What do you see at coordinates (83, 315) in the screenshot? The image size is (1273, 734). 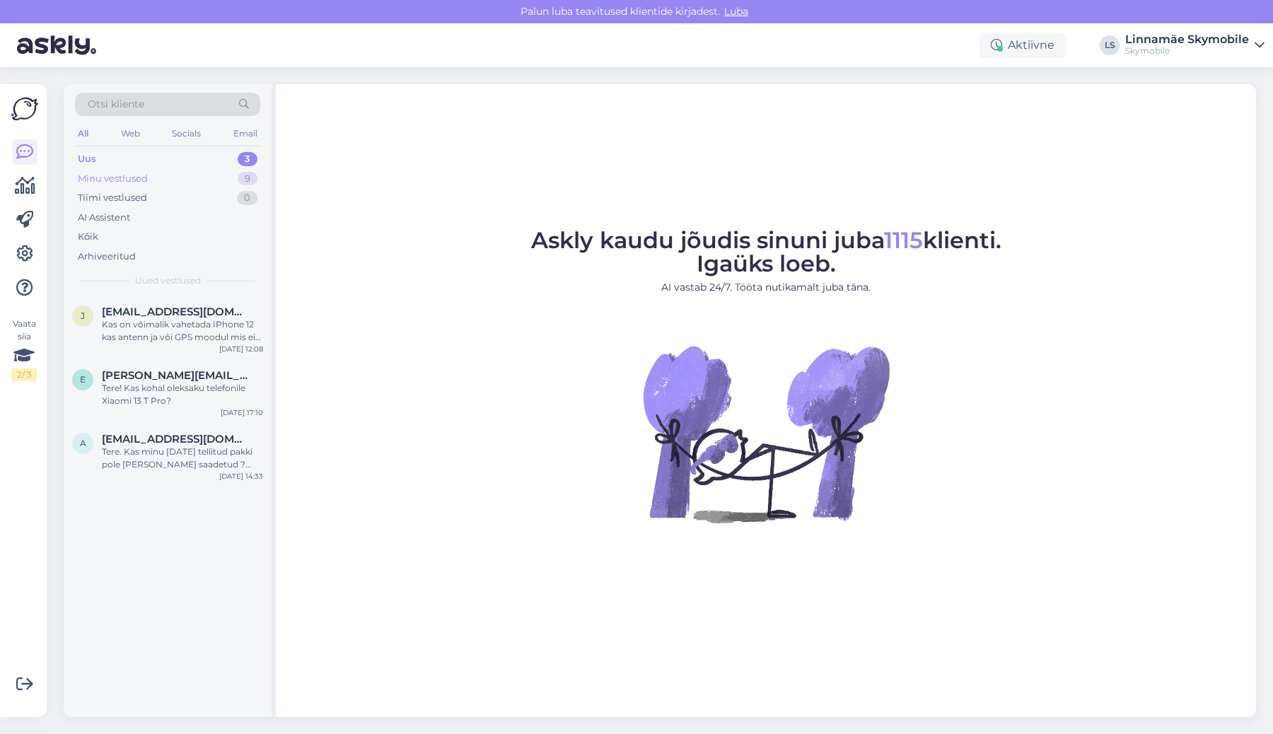 I see `span: j` at bounding box center [83, 315].